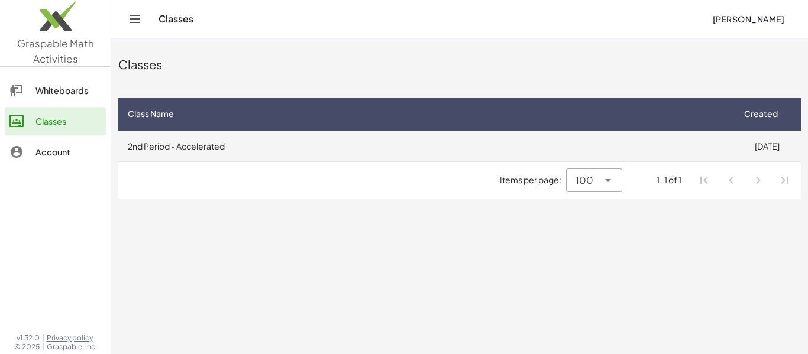 The width and height of the screenshot is (808, 354). What do you see at coordinates (56, 51) in the screenshot?
I see `span: Graspable Math Activities` at bounding box center [56, 51].